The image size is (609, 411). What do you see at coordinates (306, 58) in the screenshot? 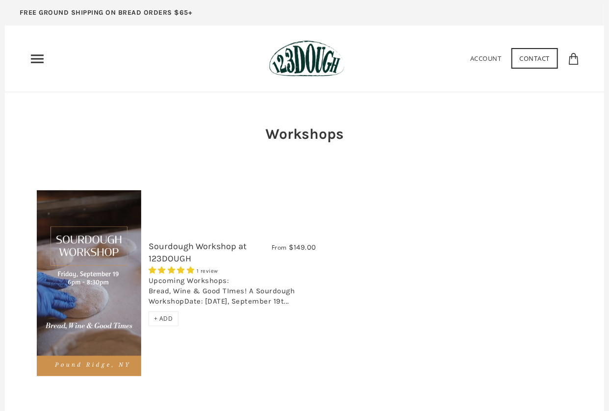
I see `img: 123Dough Bakery` at bounding box center [306, 58].